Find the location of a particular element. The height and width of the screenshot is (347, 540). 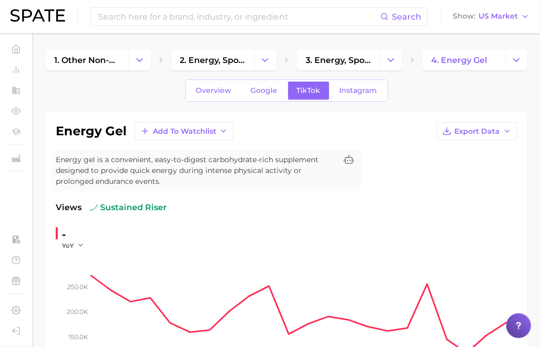

button: Add to Watchlist is located at coordinates (184, 131).